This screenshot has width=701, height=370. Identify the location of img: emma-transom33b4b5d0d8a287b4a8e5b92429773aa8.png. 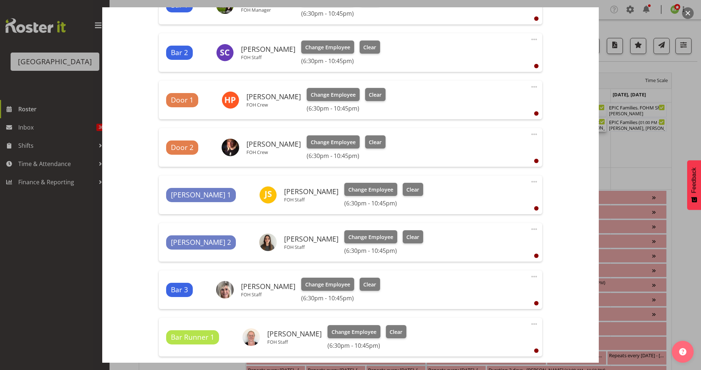
(225, 290).